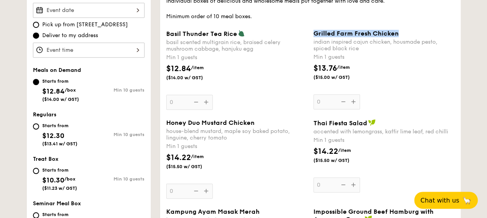  Describe the element at coordinates (45, 115) in the screenshot. I see `span: Regulars` at that location.